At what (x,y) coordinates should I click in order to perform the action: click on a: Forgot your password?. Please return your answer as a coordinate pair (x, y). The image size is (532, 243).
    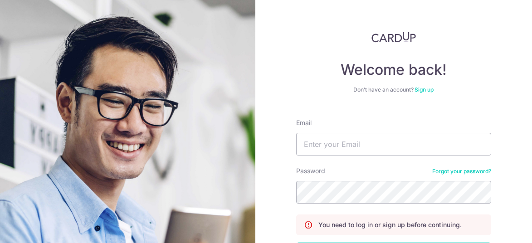
    Looking at the image, I should click on (462, 171).